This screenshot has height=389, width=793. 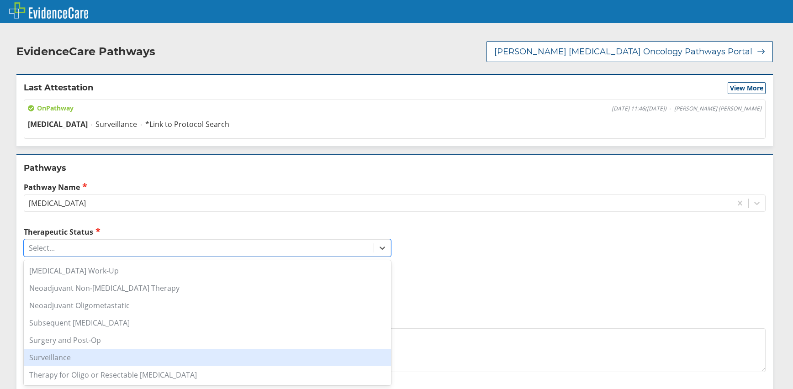 What do you see at coordinates (207, 358) in the screenshot?
I see `div: Surveillance` at bounding box center [207, 358].